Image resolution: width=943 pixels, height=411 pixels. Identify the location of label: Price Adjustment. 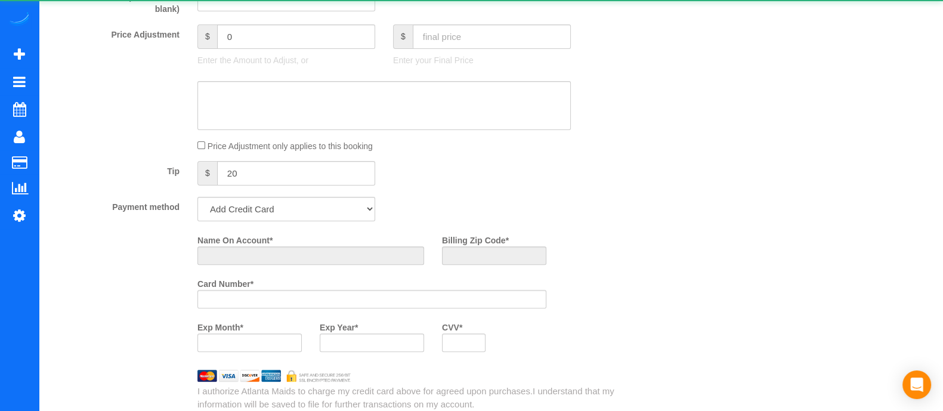
(115, 32).